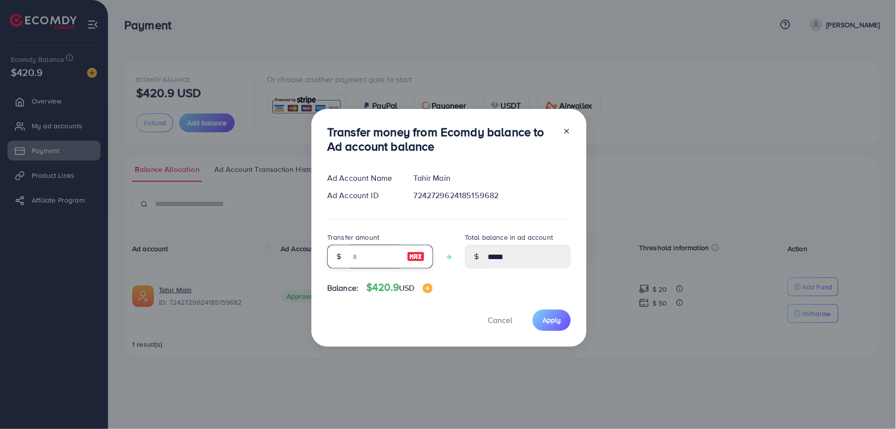 Image resolution: width=896 pixels, height=429 pixels. I want to click on div: Tahir Main, so click(492, 178).